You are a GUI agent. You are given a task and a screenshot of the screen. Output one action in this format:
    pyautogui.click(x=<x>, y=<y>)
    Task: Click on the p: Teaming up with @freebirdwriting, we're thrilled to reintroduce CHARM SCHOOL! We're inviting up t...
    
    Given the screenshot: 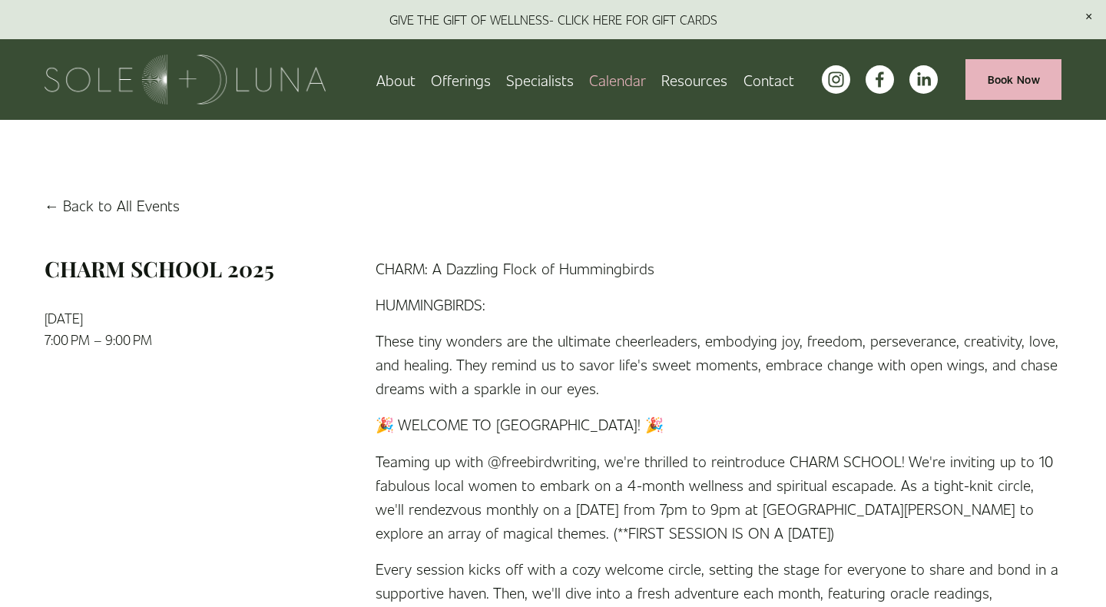 What is the action you would take?
    pyautogui.click(x=718, y=496)
    